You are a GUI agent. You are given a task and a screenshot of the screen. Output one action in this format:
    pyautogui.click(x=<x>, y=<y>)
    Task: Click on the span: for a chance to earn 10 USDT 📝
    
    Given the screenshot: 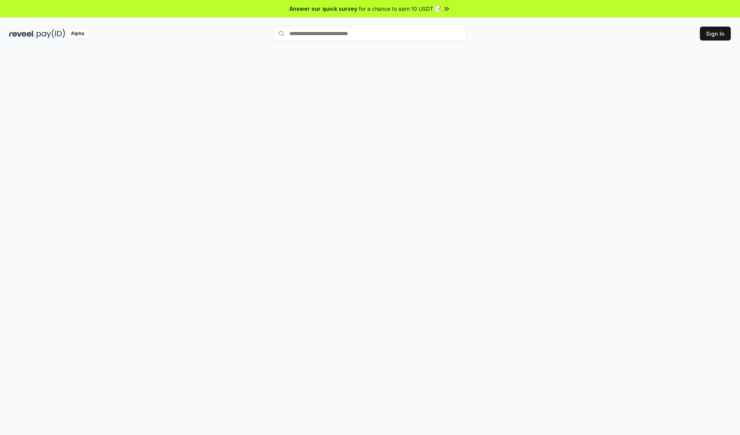 What is the action you would take?
    pyautogui.click(x=400, y=8)
    